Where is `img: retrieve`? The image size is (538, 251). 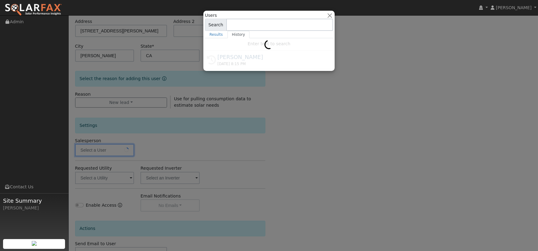 img: retrieve is located at coordinates (34, 243).